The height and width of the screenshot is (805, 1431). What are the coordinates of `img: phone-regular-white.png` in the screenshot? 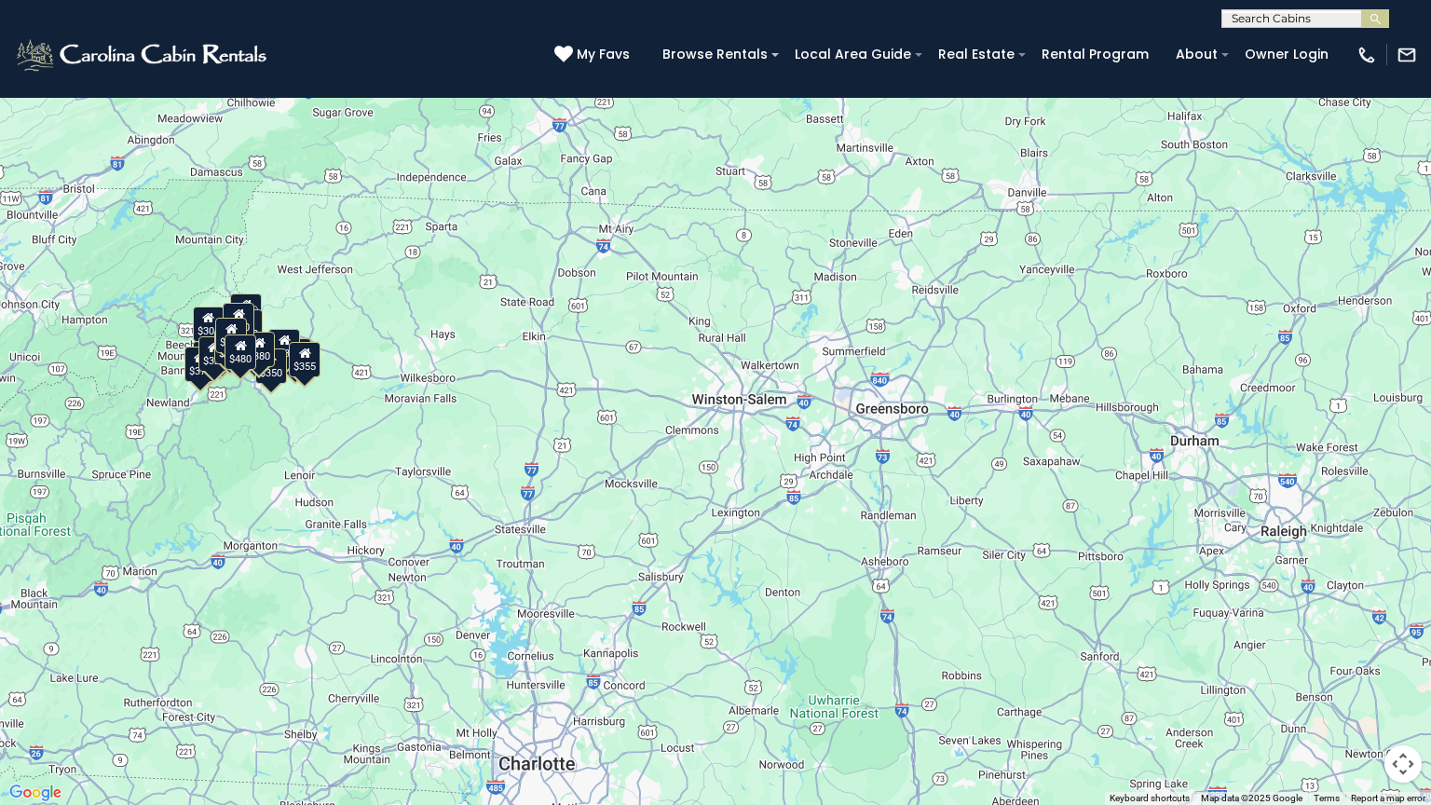 It's located at (1367, 55).